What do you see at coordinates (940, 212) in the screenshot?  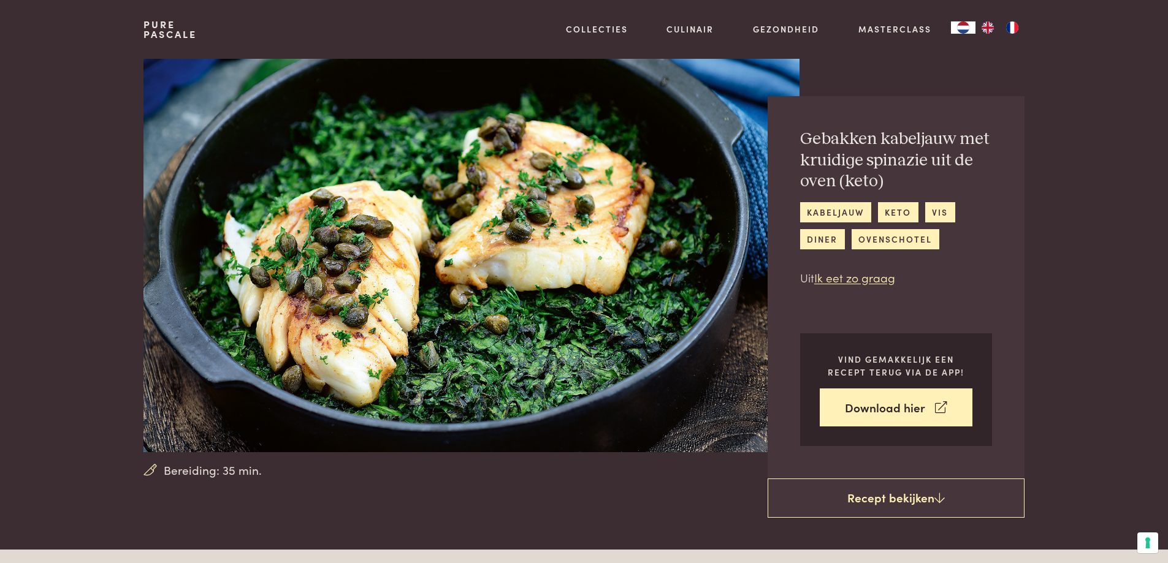 I see `a: vis` at bounding box center [940, 212].